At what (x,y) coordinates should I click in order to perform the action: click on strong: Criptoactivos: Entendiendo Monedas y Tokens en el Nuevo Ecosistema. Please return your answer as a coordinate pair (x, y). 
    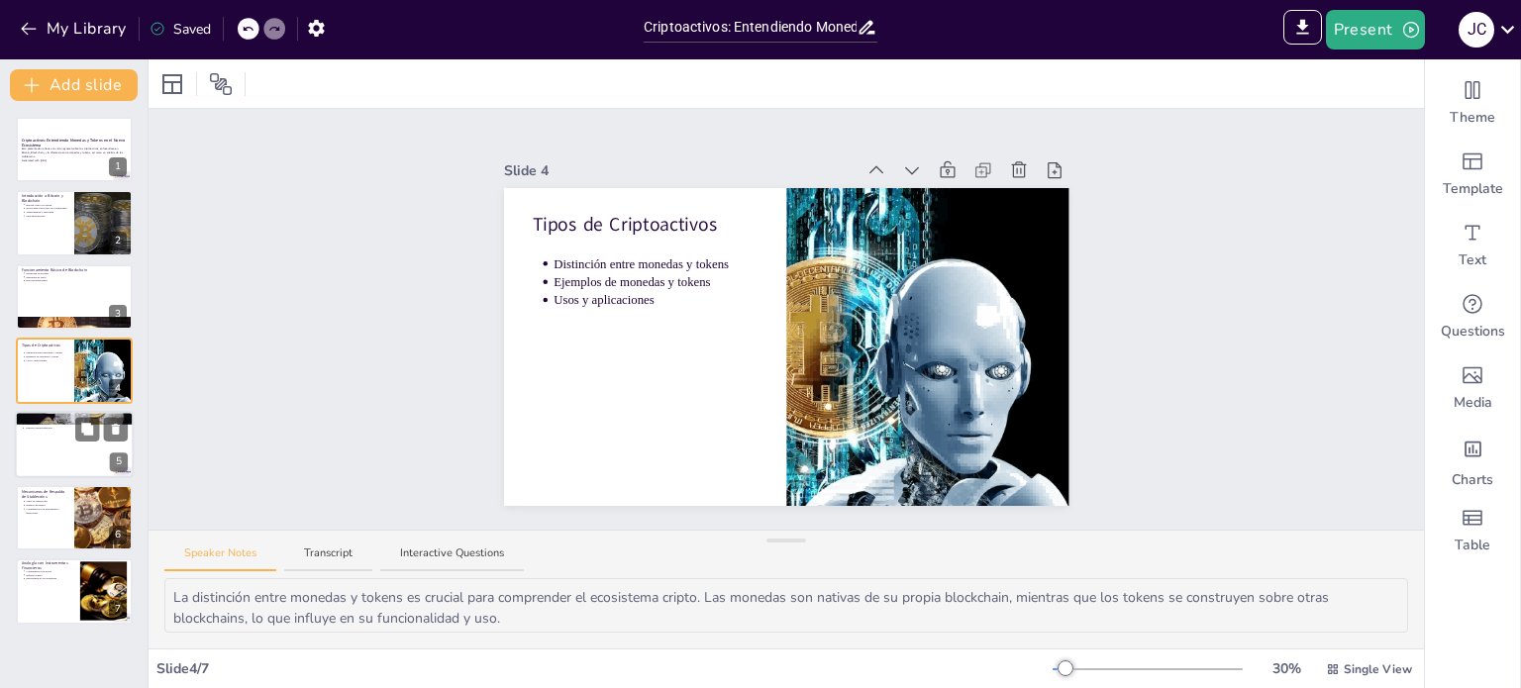
    Looking at the image, I should click on (73, 143).